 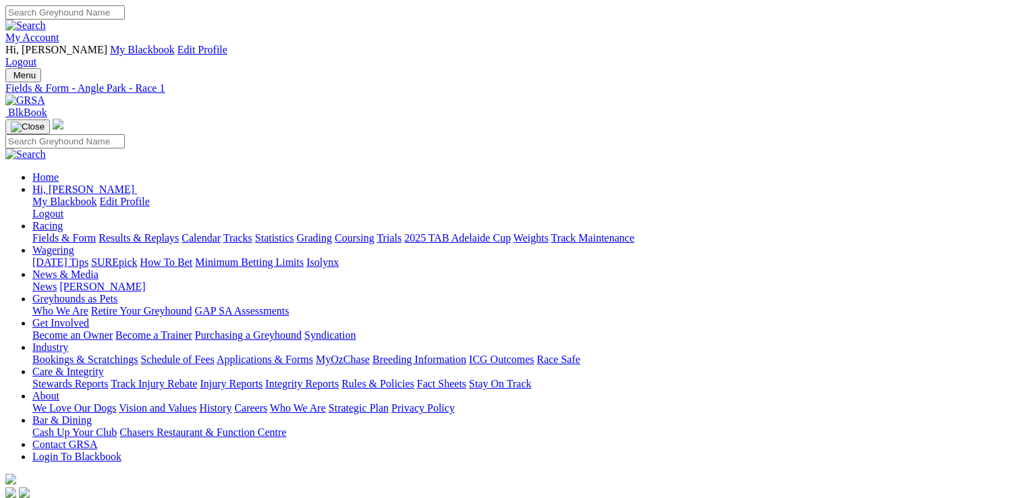 I want to click on a: Track Injury Rebate, so click(x=154, y=383).